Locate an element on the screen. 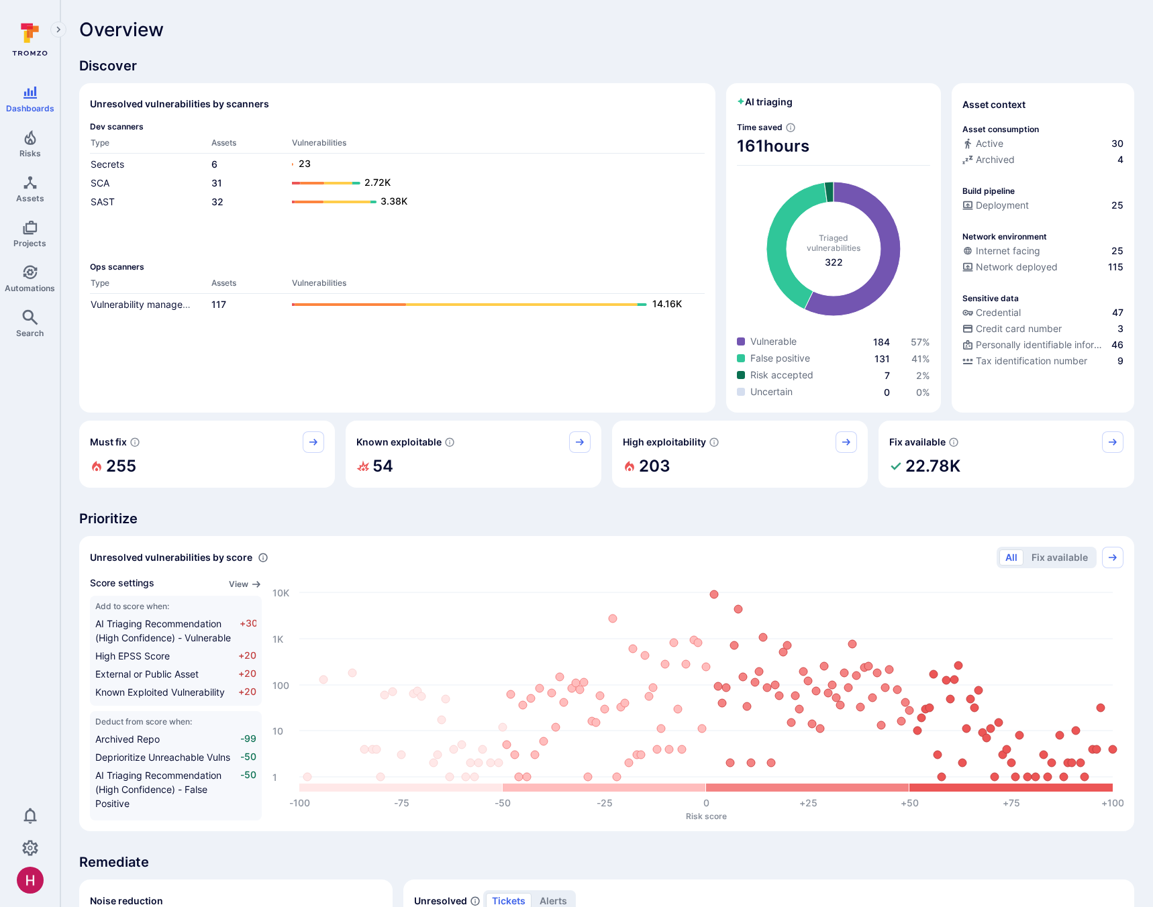 The width and height of the screenshot is (1153, 907). span: External or Public Asset is located at coordinates (147, 674).